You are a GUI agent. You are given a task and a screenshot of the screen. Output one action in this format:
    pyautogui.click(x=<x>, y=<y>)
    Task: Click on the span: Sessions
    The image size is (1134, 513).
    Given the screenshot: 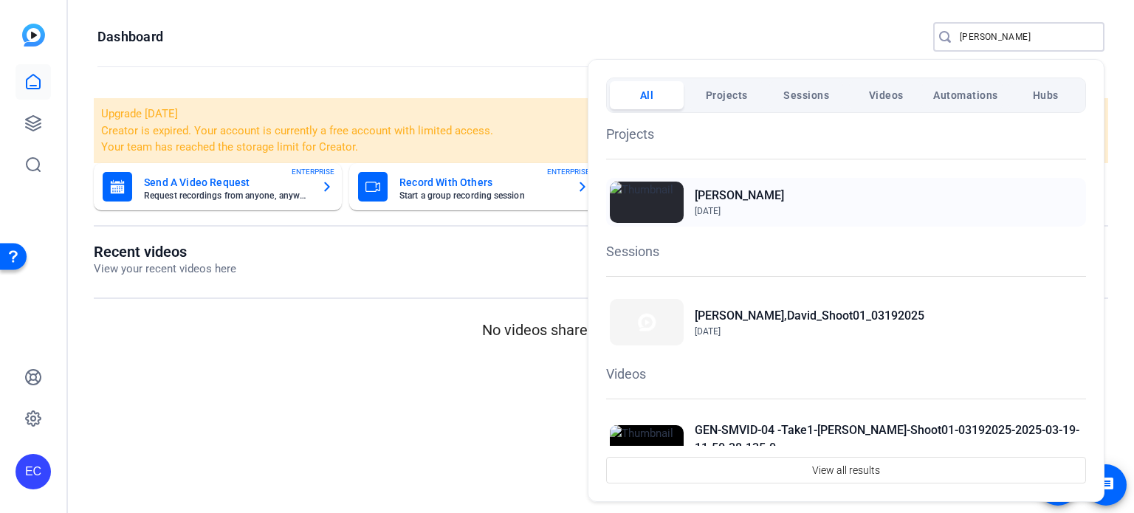 What is the action you would take?
    pyautogui.click(x=806, y=95)
    